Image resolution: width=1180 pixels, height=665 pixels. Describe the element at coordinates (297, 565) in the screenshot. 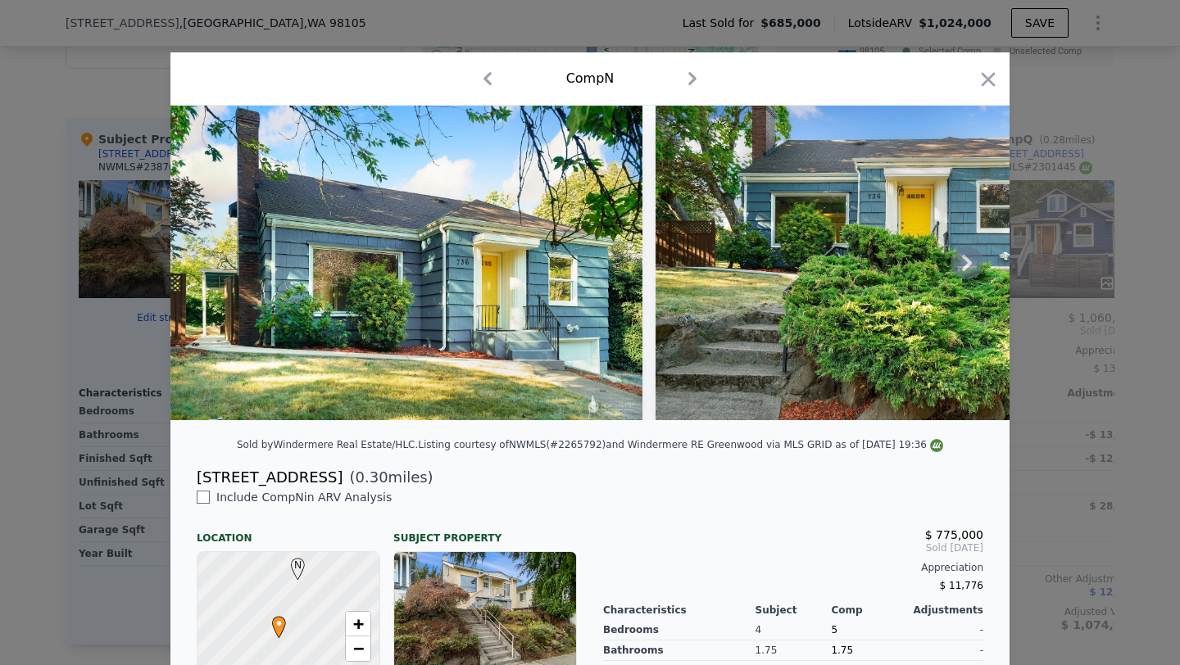

I see `span: N` at that location.